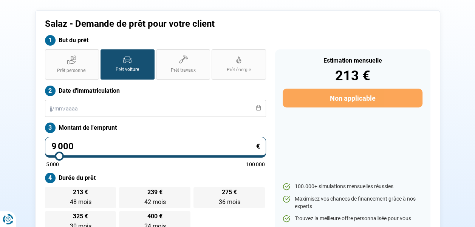 The image size is (475, 227). Describe the element at coordinates (352, 203) in the screenshot. I see `li: Maximisez vos chances de financement grâce à nos experts` at that location.